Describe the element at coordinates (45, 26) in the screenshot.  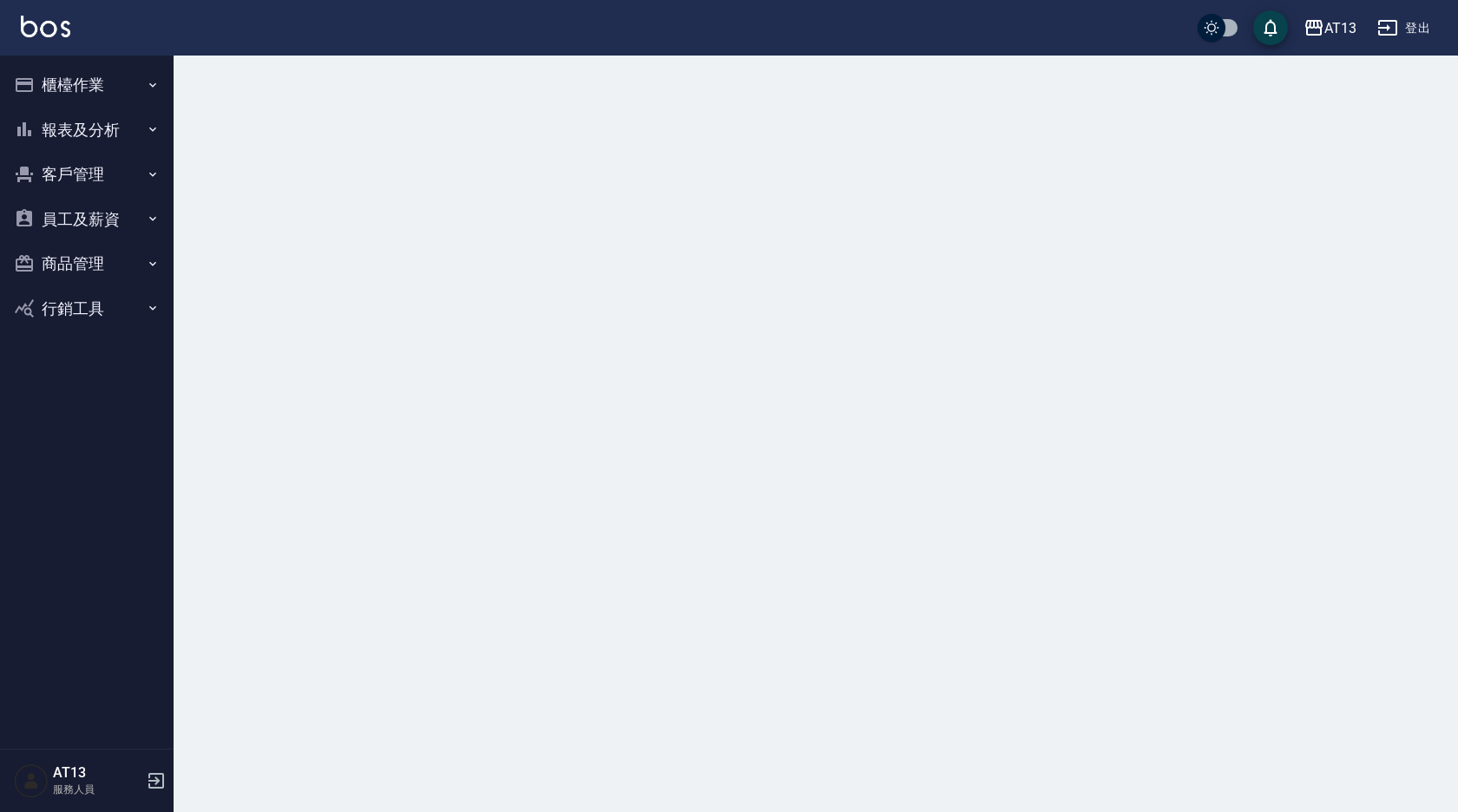
I see `img: Logo` at that location.